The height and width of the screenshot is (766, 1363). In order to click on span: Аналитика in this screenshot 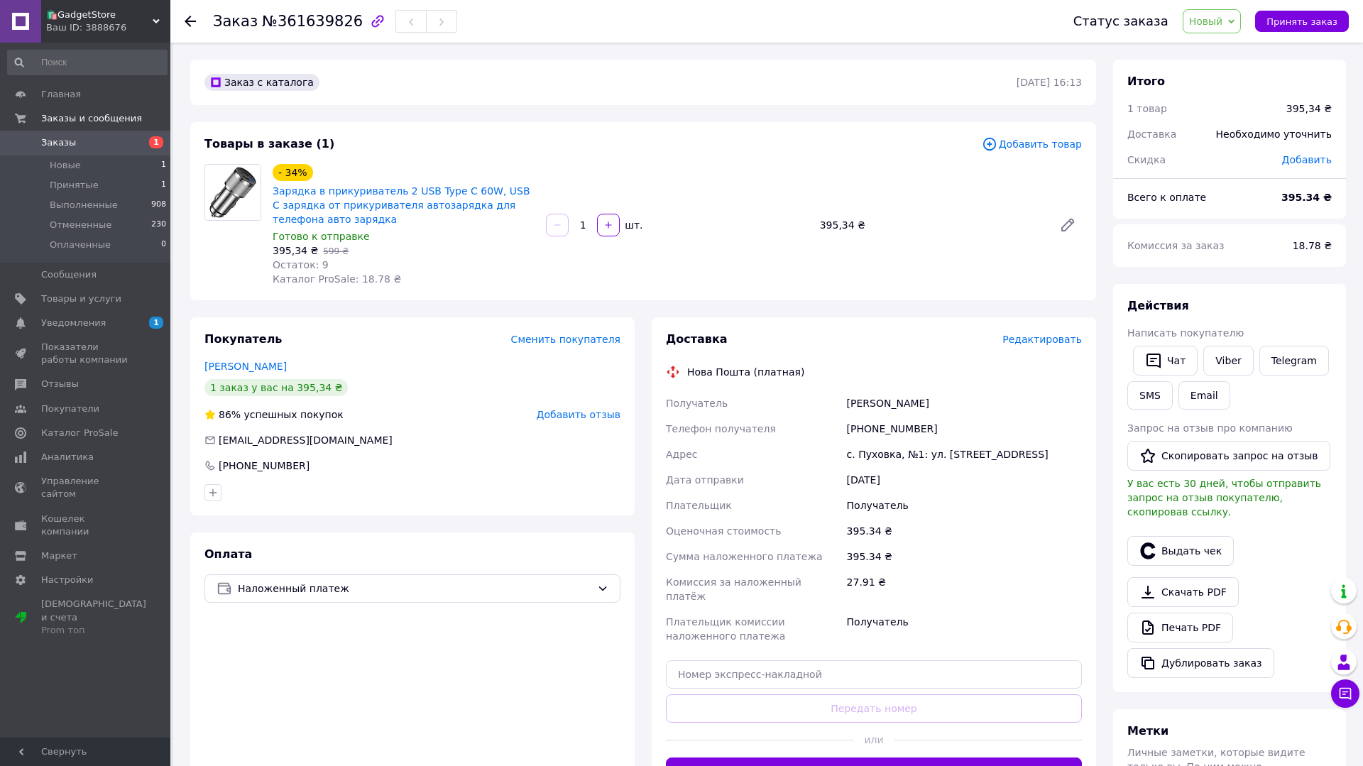, I will do `click(67, 457)`.